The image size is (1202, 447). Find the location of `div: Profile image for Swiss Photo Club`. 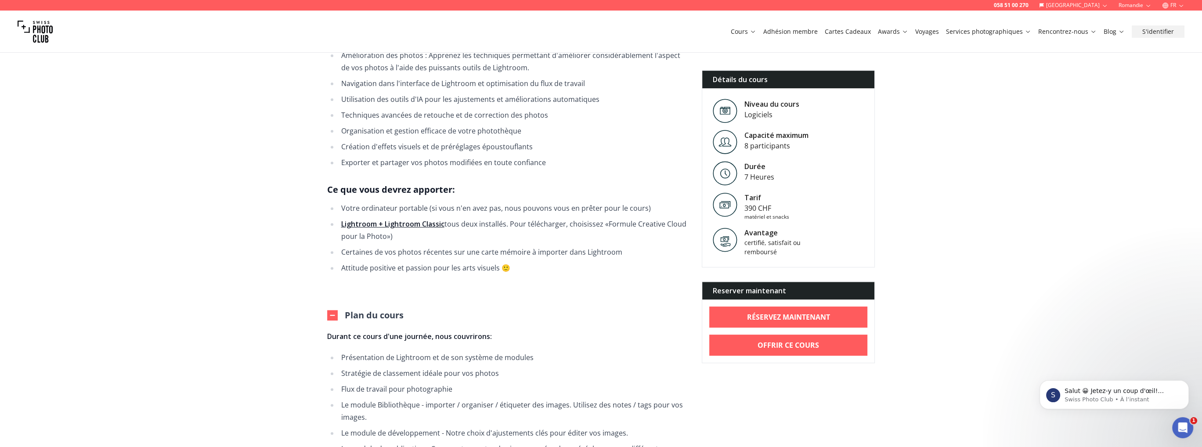

div: Profile image for Swiss Photo Club is located at coordinates (27, 33).